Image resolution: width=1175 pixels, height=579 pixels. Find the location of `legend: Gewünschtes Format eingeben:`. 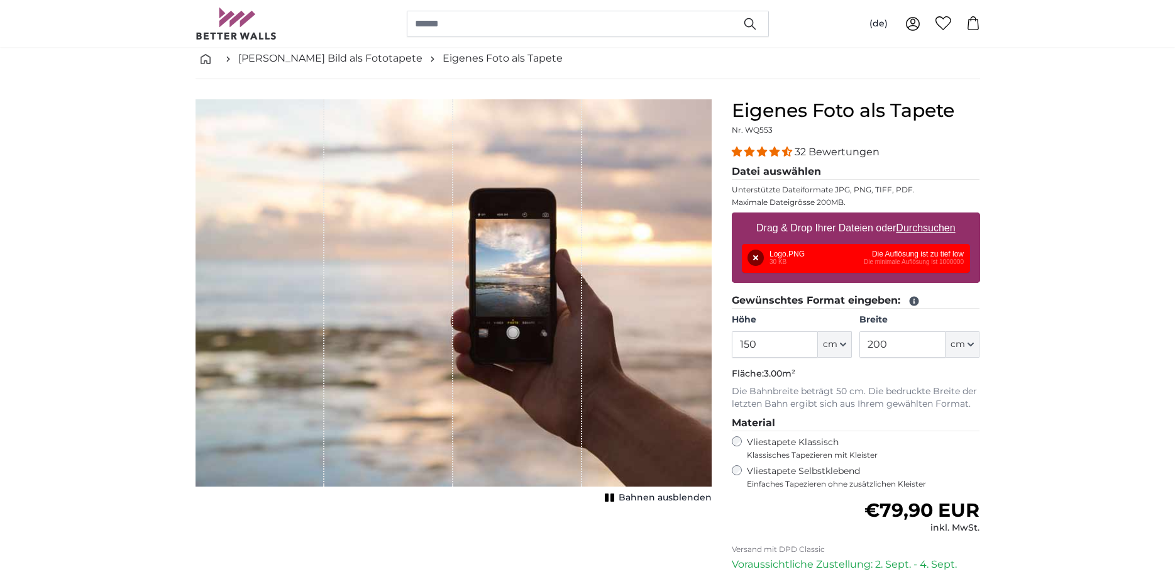

legend: Gewünschtes Format eingeben: is located at coordinates (855, 300).